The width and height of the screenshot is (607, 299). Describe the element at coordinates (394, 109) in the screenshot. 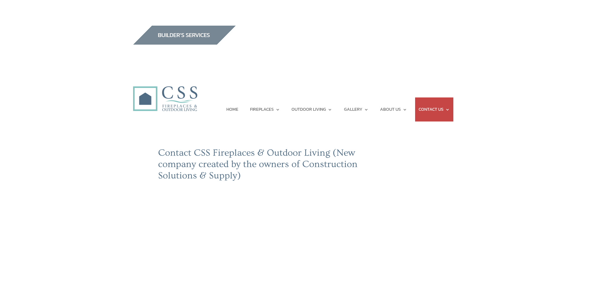

I see `a: ABOUT US` at that location.